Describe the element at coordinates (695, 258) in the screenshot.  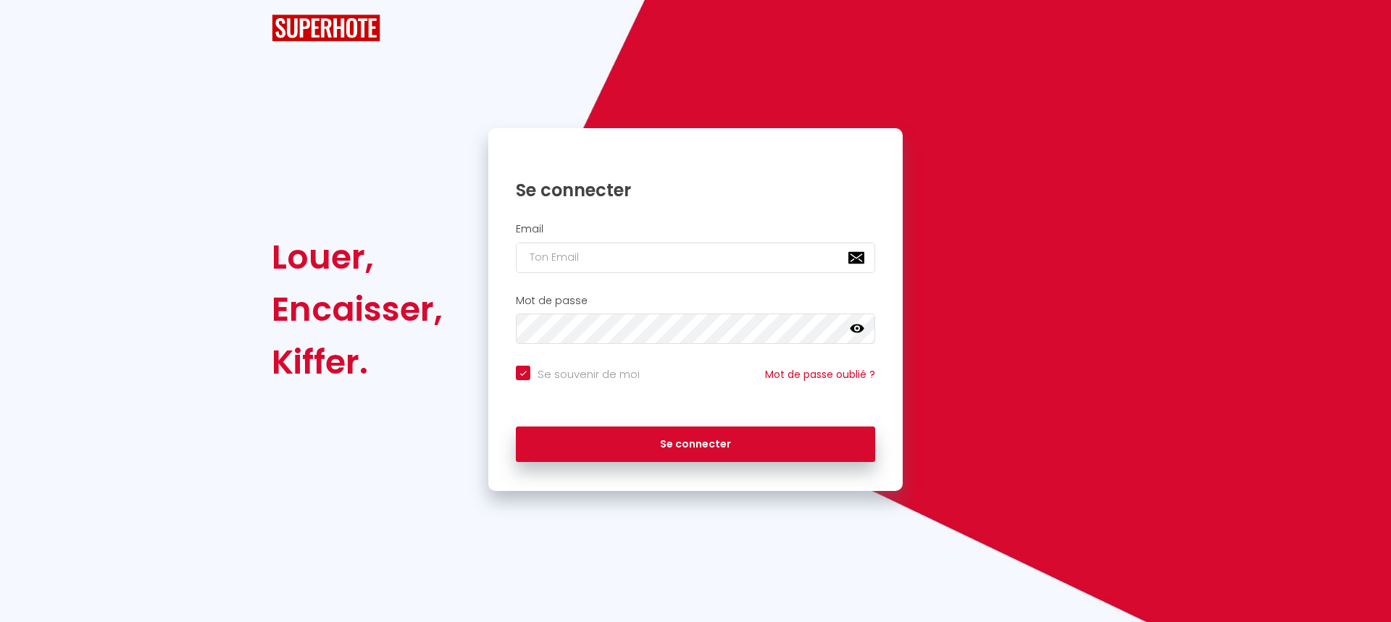
I see `input: Ton Email` at that location.